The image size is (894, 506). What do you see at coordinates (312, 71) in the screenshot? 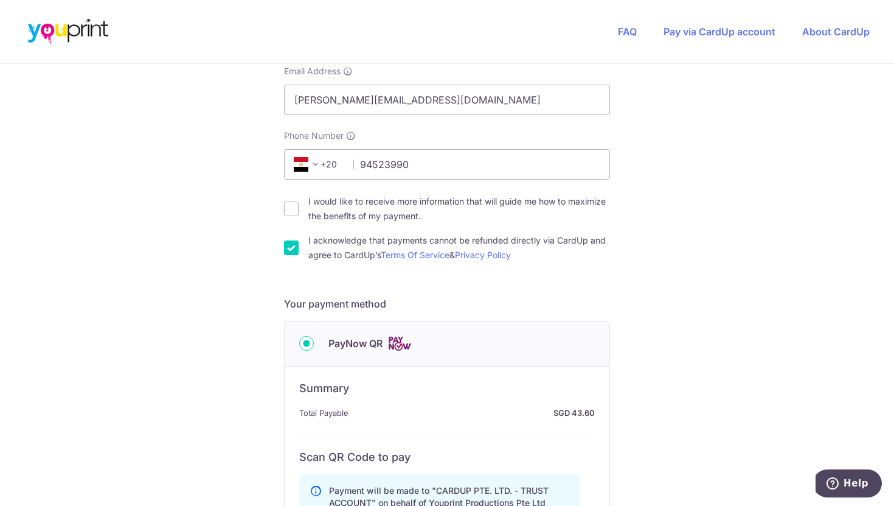
I see `span: Email Address` at bounding box center [312, 71].